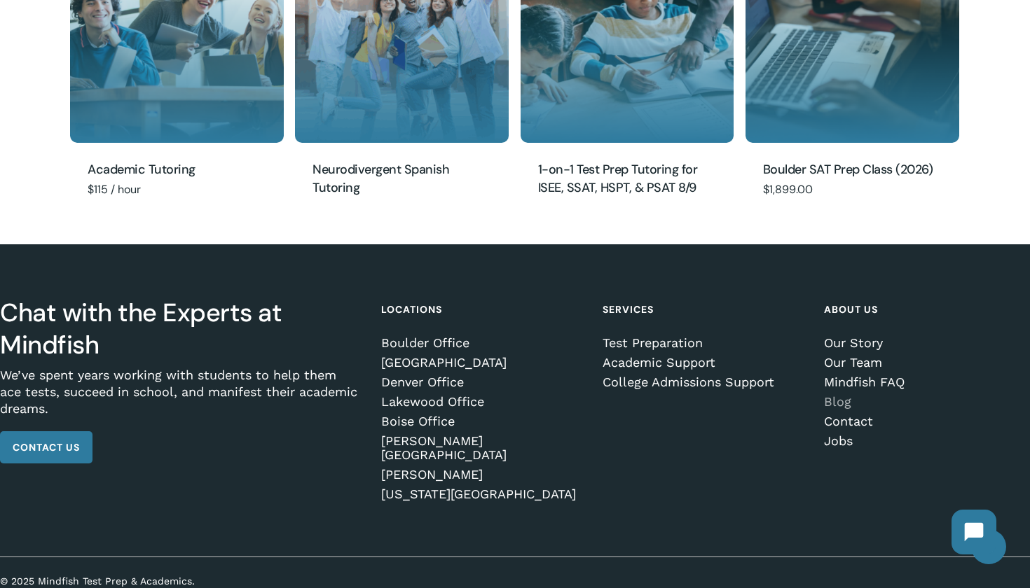 This screenshot has width=1030, height=588. What do you see at coordinates (627, 179) in the screenshot?
I see `h2: 1-on-1 Test Prep Tutoring for ISEE, SSAT, HSPT, & PSAT 8/9` at bounding box center [627, 179].